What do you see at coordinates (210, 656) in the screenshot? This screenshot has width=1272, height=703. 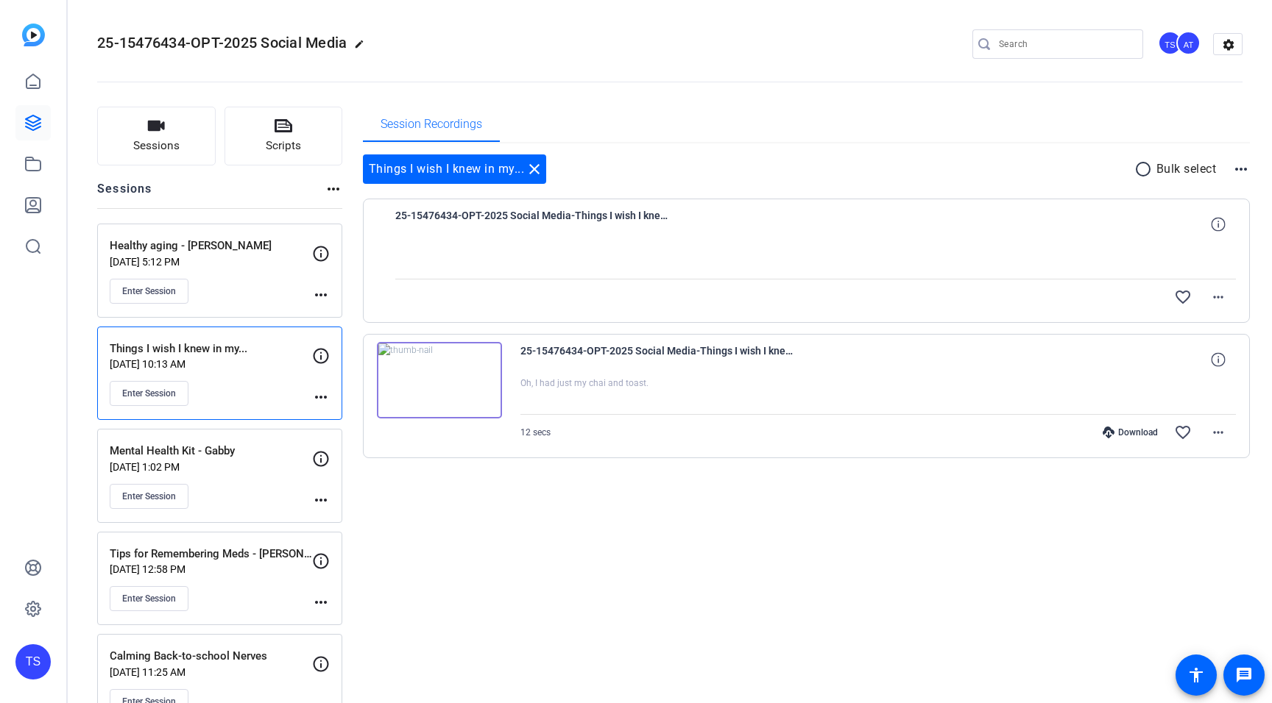 I see `p: Calming Back-to-school Nerves` at bounding box center [210, 656].